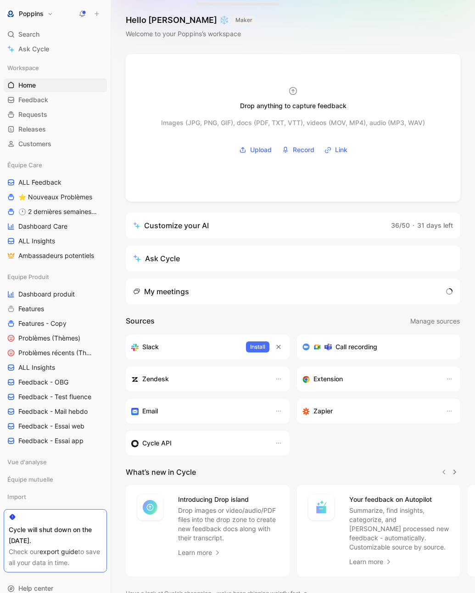 This screenshot has width=475, height=593. Describe the element at coordinates (155, 379) in the screenshot. I see `h3: Zendesk` at that location.